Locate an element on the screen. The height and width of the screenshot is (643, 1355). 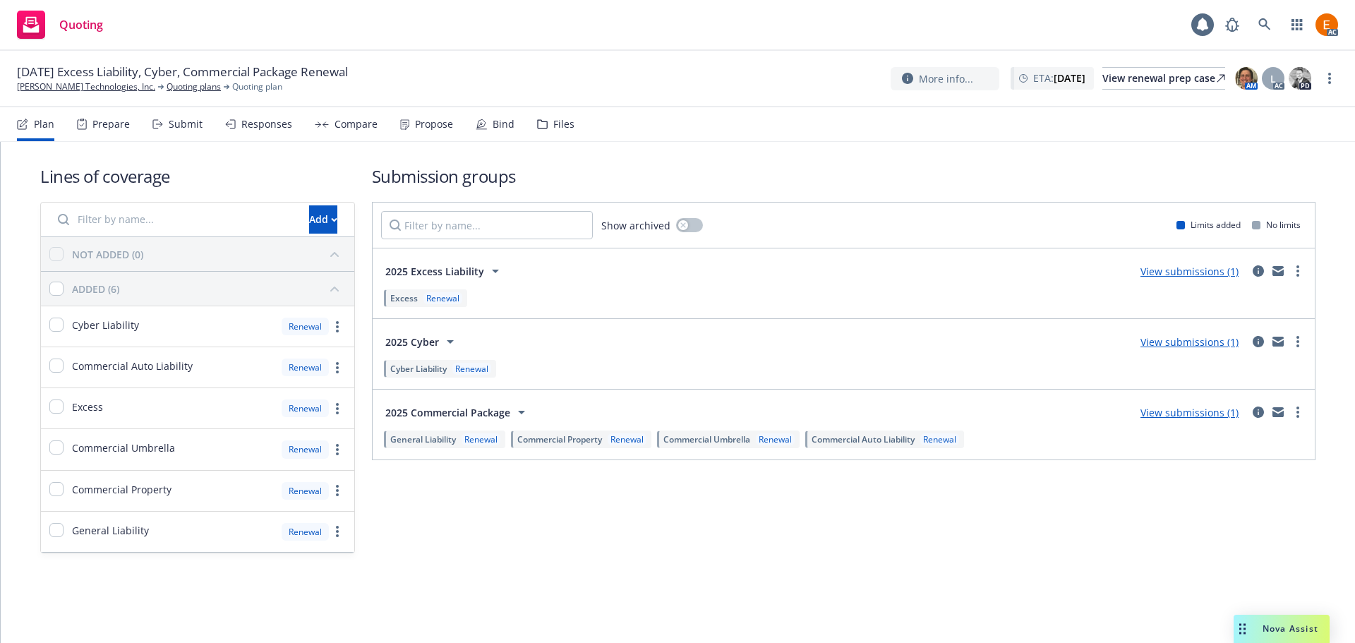
button: More info... is located at coordinates (945, 78).